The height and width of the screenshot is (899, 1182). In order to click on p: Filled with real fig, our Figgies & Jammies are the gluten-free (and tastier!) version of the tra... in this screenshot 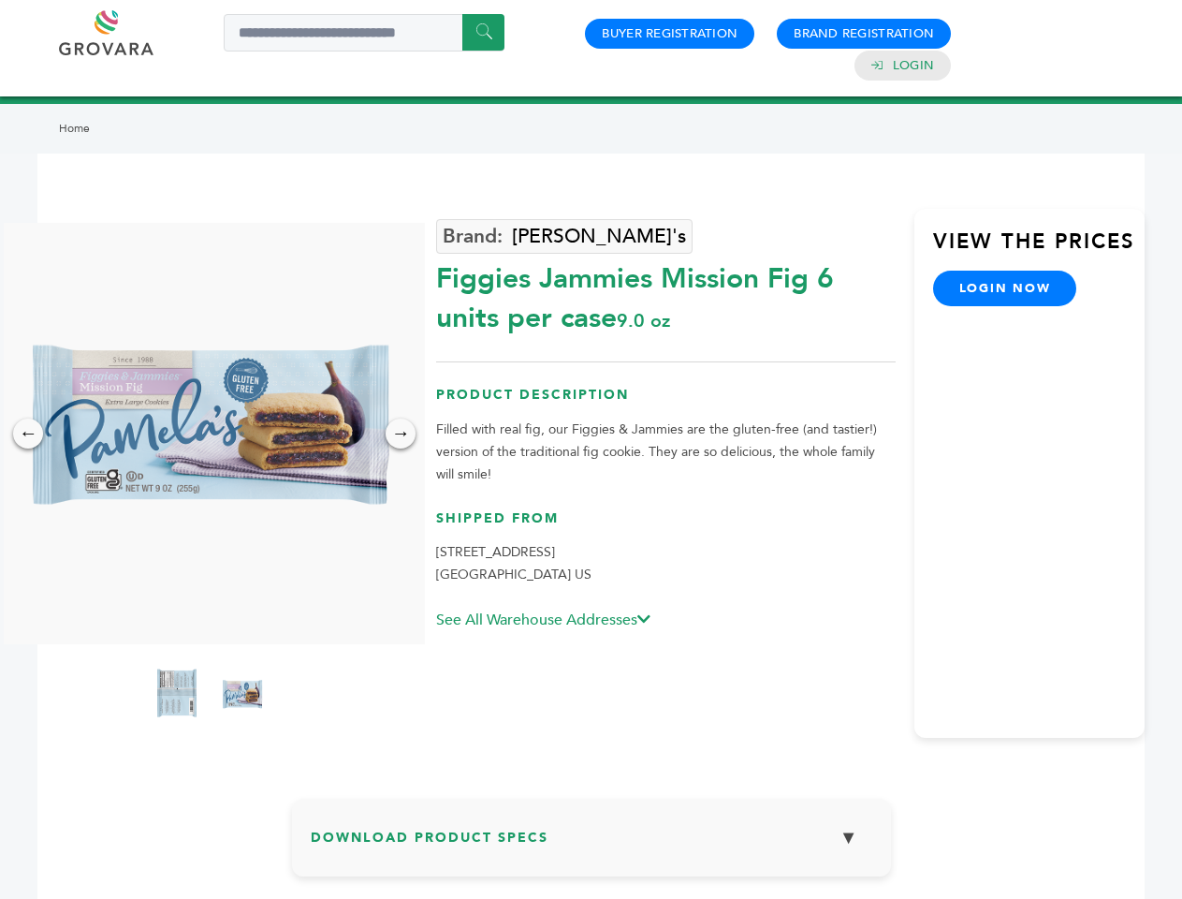, I will do `click(665, 452)`.